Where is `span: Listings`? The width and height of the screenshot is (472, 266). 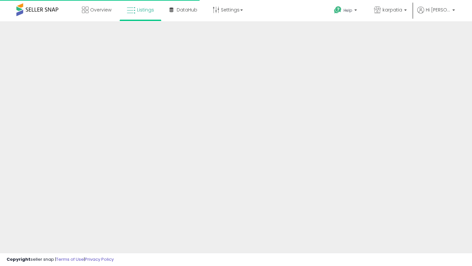
span: Listings is located at coordinates (145, 10).